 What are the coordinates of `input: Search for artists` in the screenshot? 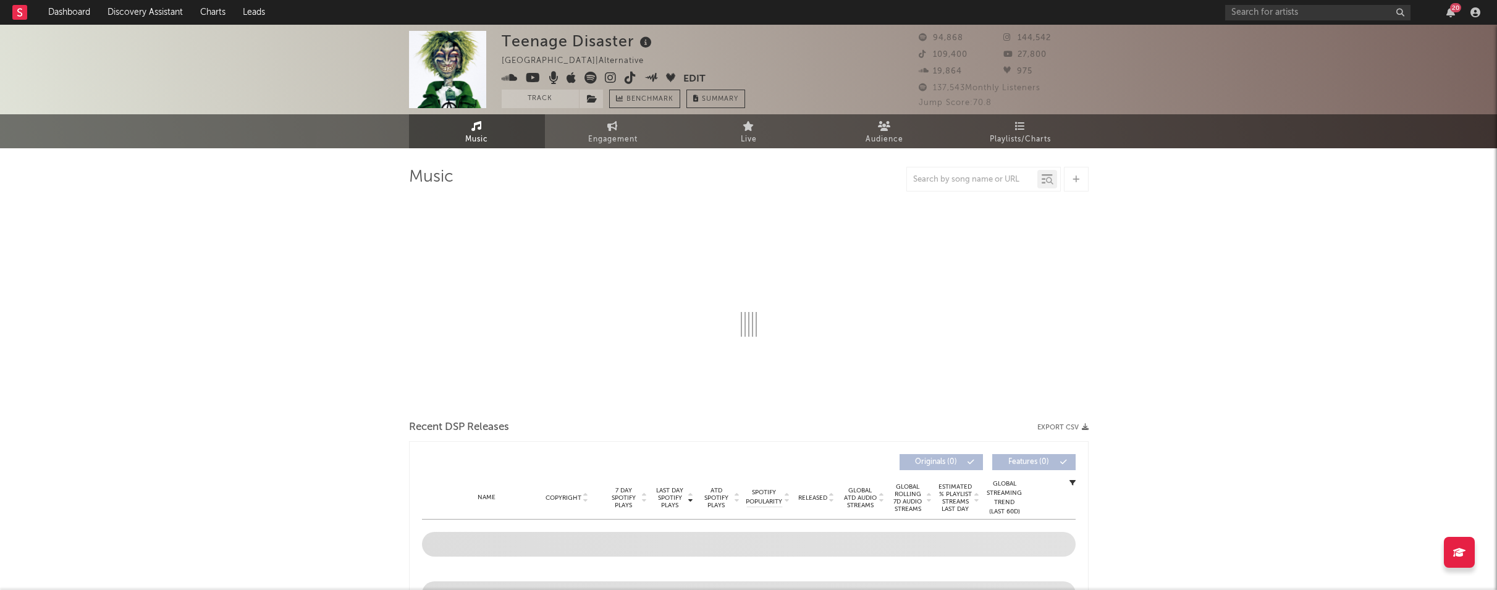 It's located at (1318, 12).